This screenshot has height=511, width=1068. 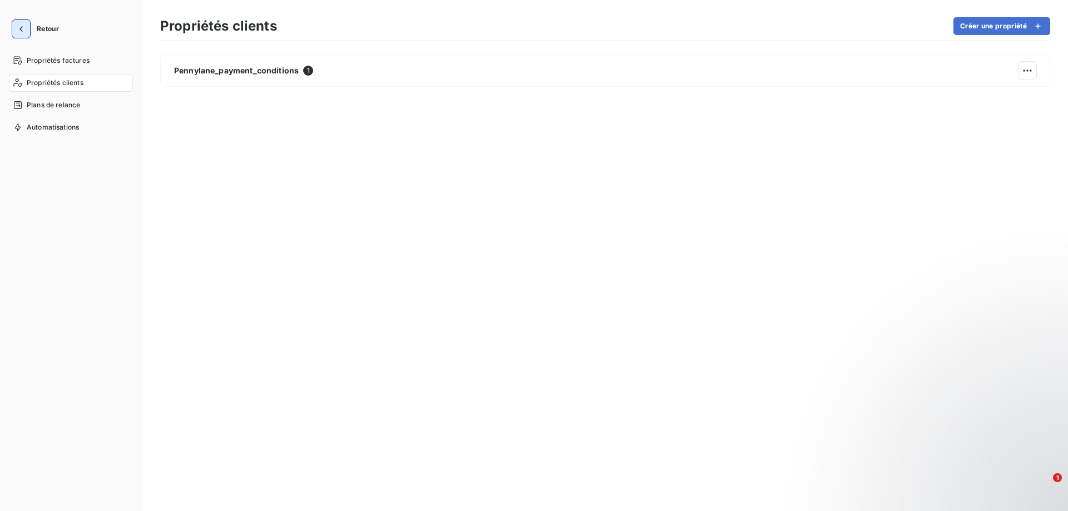 What do you see at coordinates (71, 127) in the screenshot?
I see `a: Automatisations` at bounding box center [71, 127].